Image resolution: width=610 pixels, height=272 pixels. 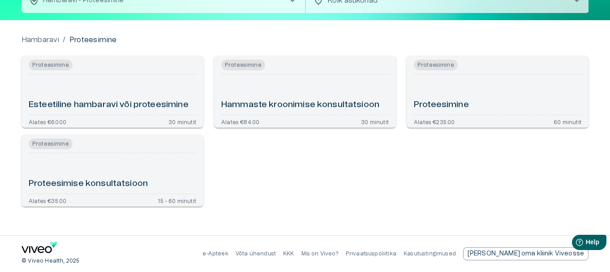 What do you see at coordinates (300, 105) in the screenshot?
I see `h6: Hammaste kroonimise konsultatsioon` at bounding box center [300, 105].